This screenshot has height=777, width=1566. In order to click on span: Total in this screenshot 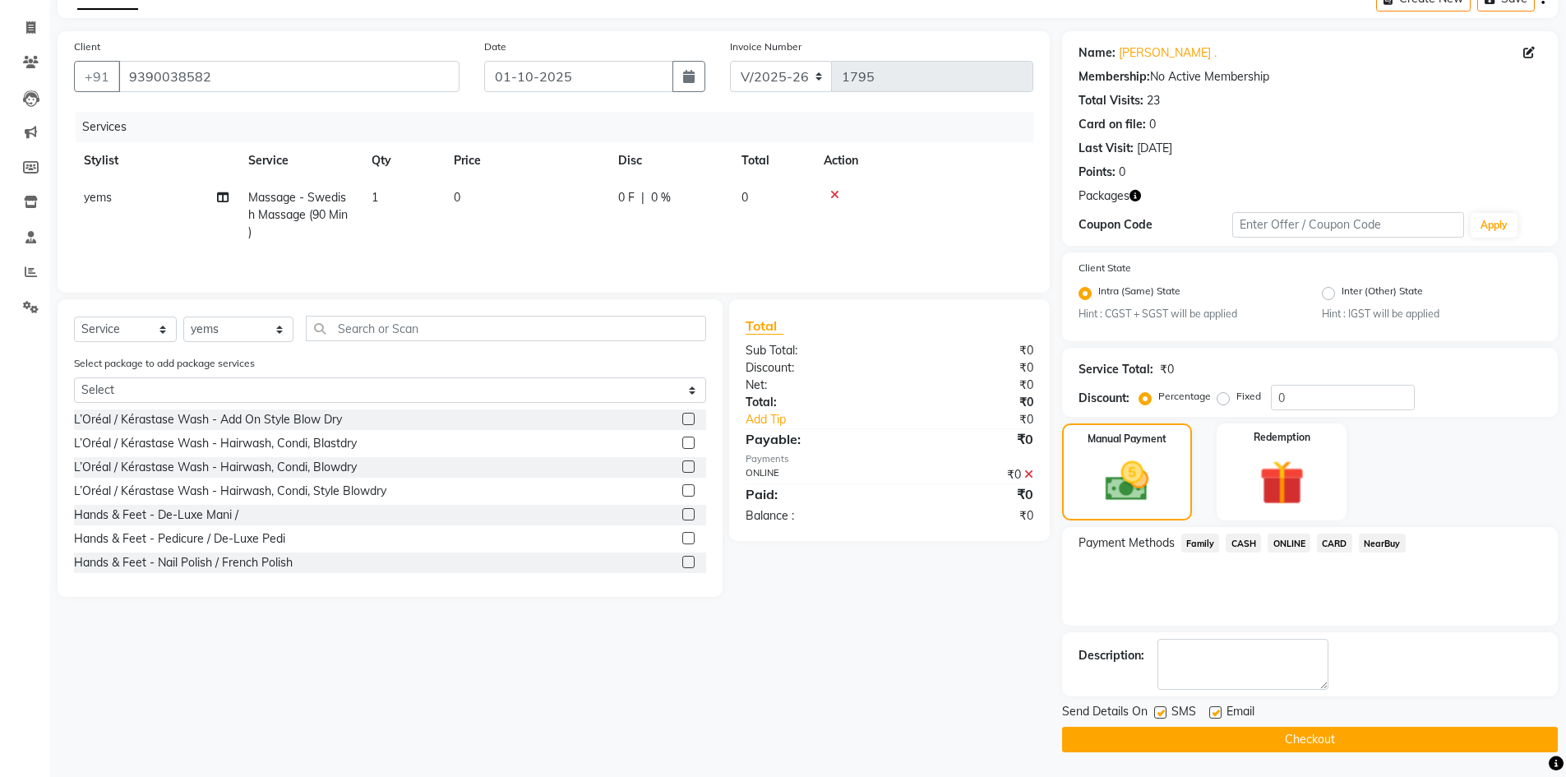, I will do `click(765, 326)`.